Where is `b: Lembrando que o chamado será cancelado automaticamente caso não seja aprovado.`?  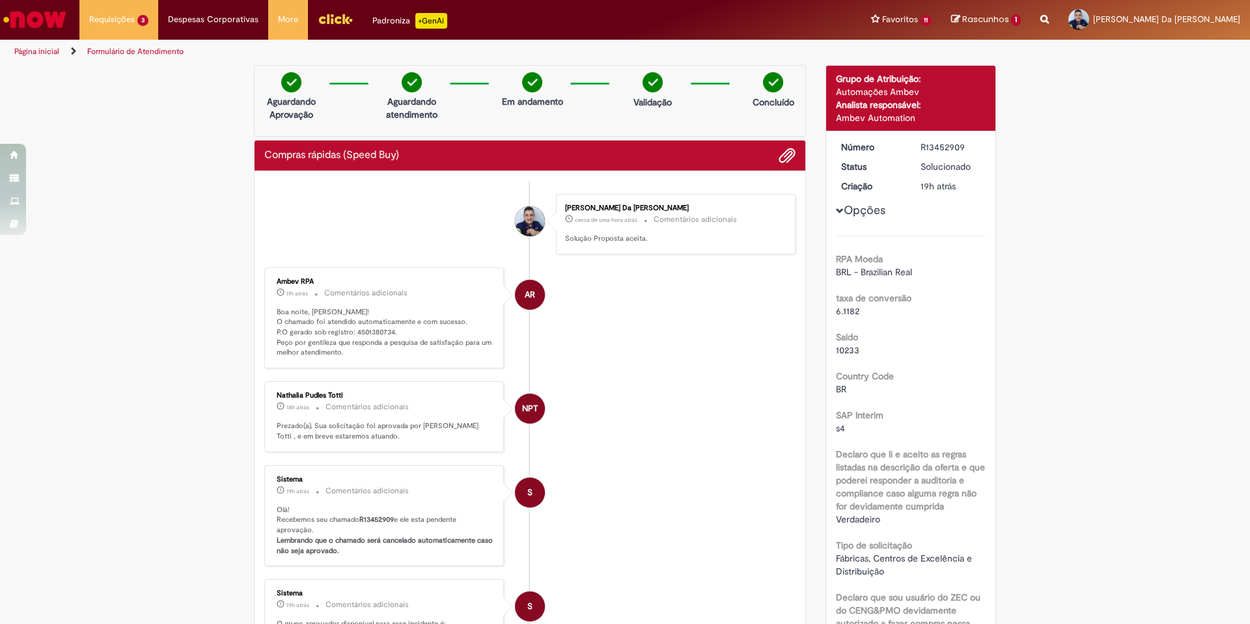
b: Lembrando que o chamado será cancelado automaticamente caso não seja aprovado. is located at coordinates (385, 546).